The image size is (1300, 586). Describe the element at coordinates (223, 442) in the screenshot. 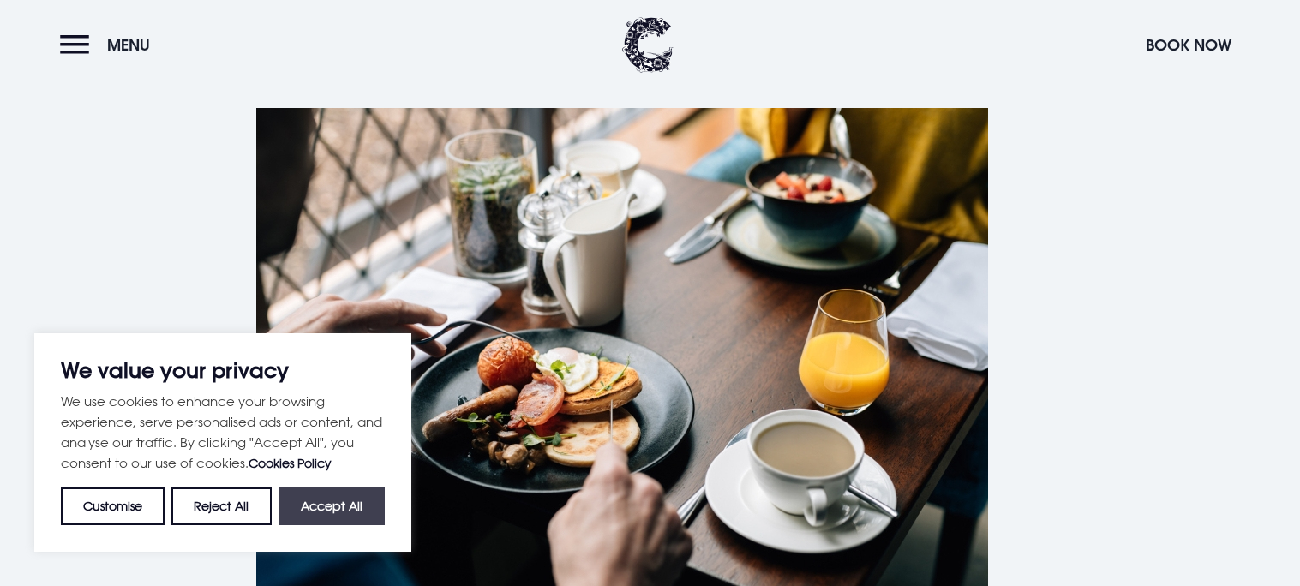

I see `div: We value your privacy` at that location.